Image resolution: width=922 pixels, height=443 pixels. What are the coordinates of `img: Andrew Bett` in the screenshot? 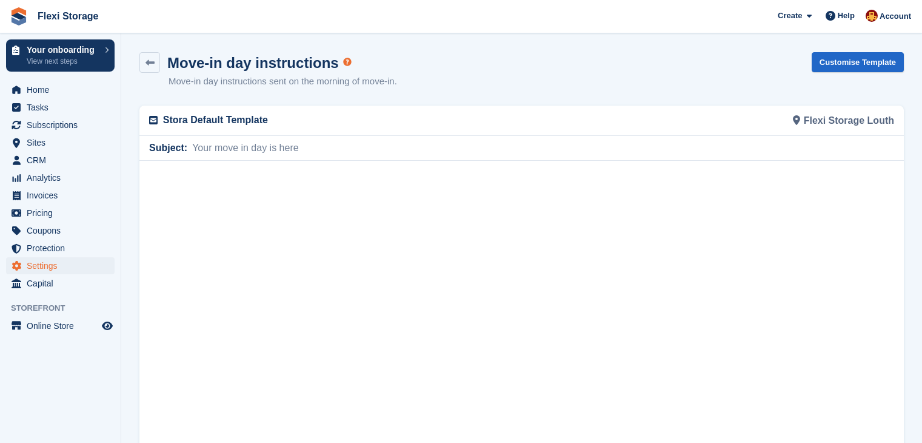 It's located at (872, 16).